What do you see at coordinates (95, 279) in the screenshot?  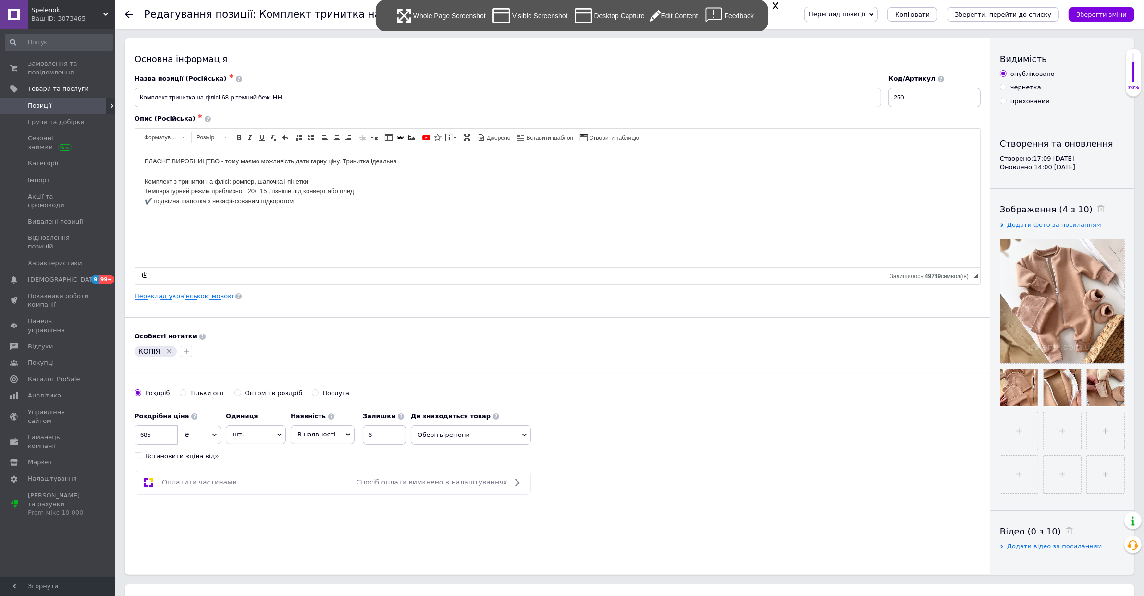 I see `span: 9` at bounding box center [95, 279].